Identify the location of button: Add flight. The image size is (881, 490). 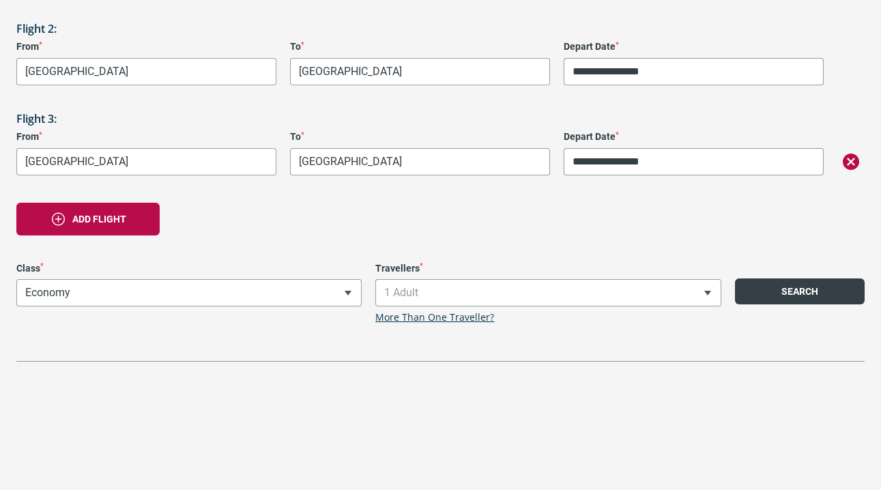
(88, 219).